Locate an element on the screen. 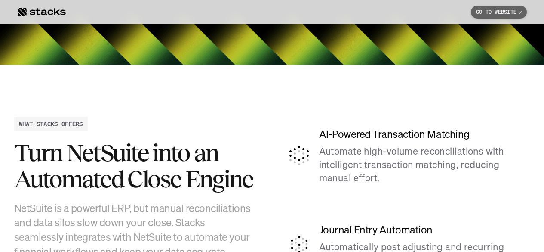  a: GO TO WEBSITE is located at coordinates (499, 12).